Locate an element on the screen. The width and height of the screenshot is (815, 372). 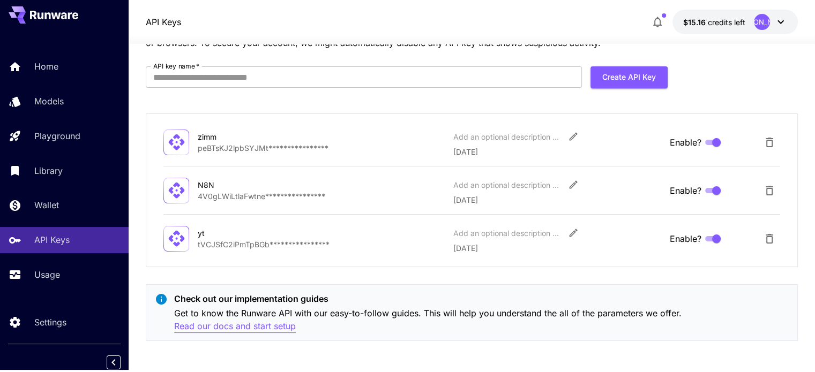
div: N8N is located at coordinates (251, 185).